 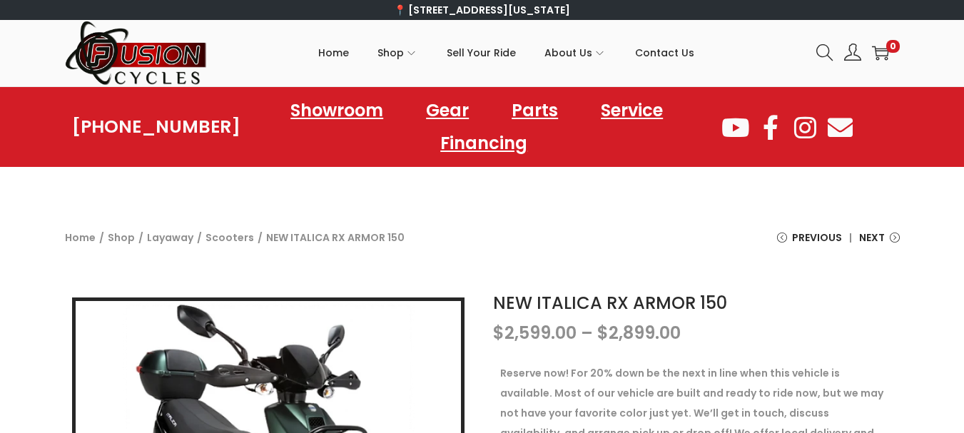 I want to click on span: NEW ITALICA RX ARMOR 150, so click(x=336, y=238).